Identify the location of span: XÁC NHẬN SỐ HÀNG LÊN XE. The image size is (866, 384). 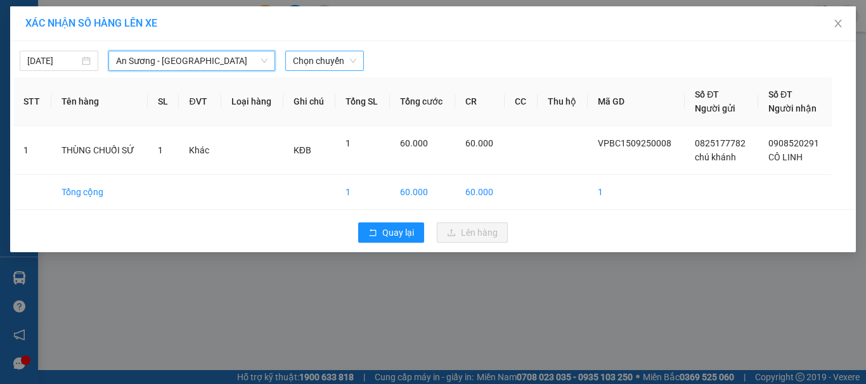
(91, 23).